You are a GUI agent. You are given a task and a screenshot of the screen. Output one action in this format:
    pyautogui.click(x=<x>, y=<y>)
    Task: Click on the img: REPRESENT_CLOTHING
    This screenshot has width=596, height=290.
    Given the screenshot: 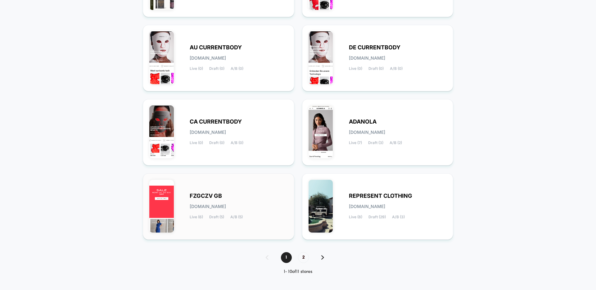 What is the action you would take?
    pyautogui.click(x=321, y=206)
    